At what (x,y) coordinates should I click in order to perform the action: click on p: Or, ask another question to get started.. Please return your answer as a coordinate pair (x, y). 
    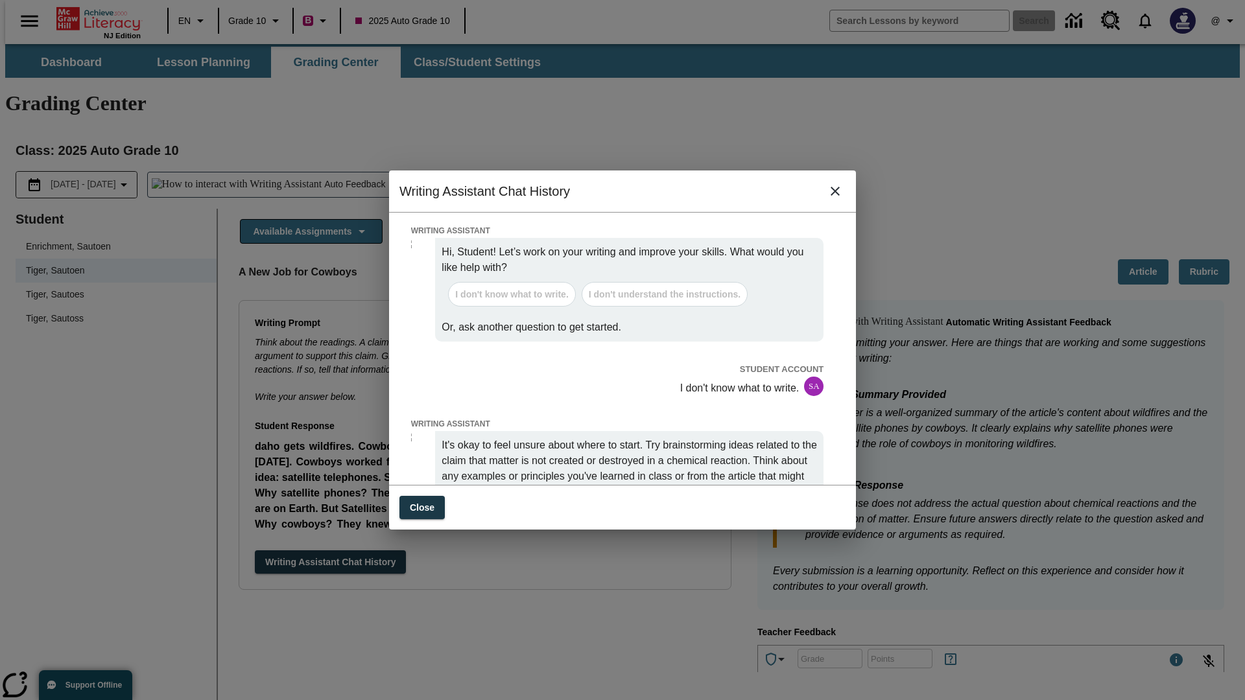
    Looking at the image, I should click on (629, 327).